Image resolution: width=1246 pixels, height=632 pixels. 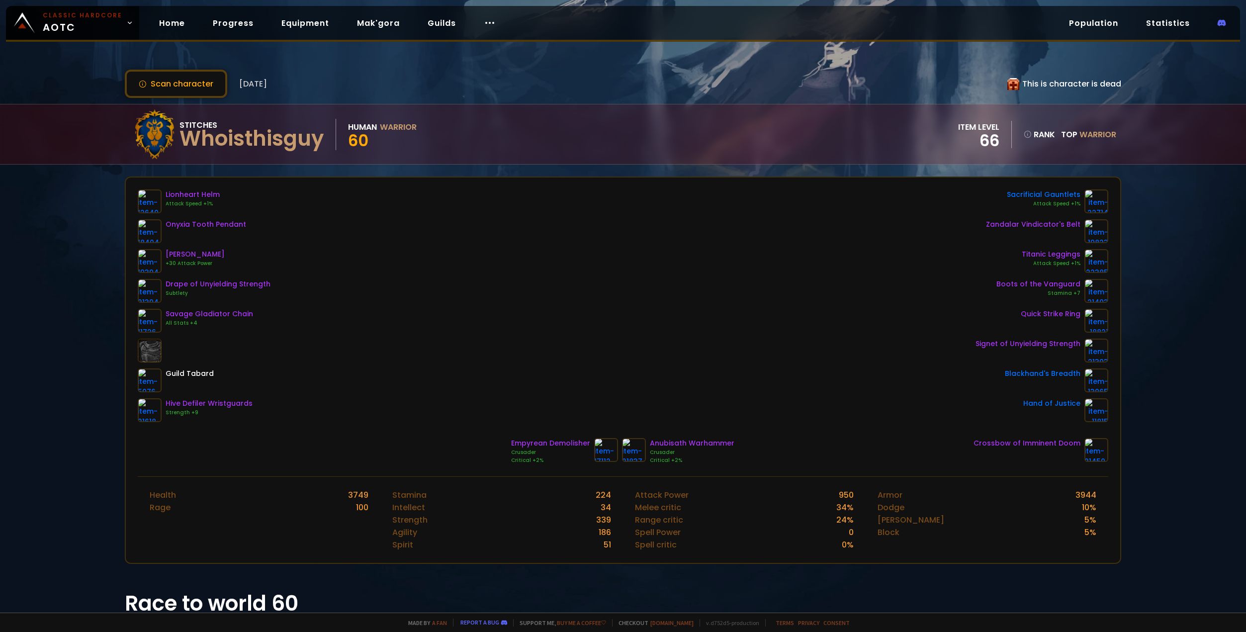 What do you see at coordinates (480, 622) in the screenshot?
I see `a: Report a bug` at bounding box center [480, 622].